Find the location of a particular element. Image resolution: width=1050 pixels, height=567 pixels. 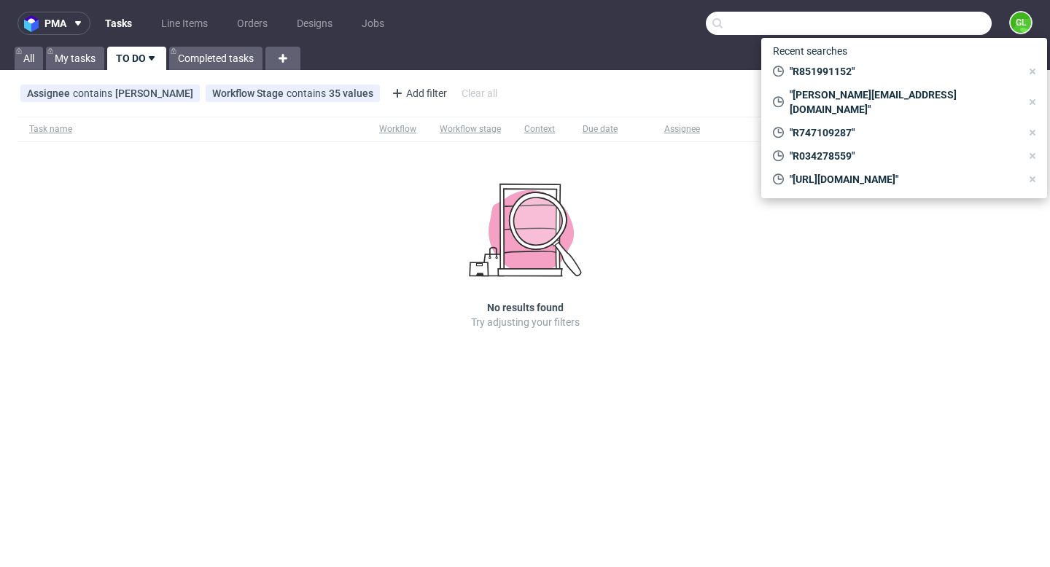

div: Context is located at coordinates (542, 129).